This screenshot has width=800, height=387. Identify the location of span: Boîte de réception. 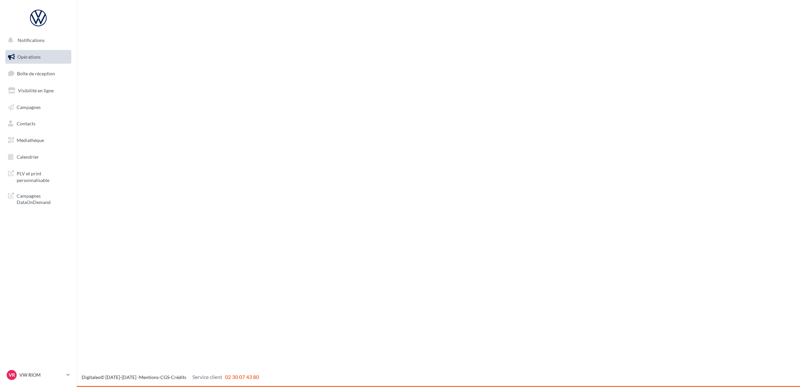
(36, 73).